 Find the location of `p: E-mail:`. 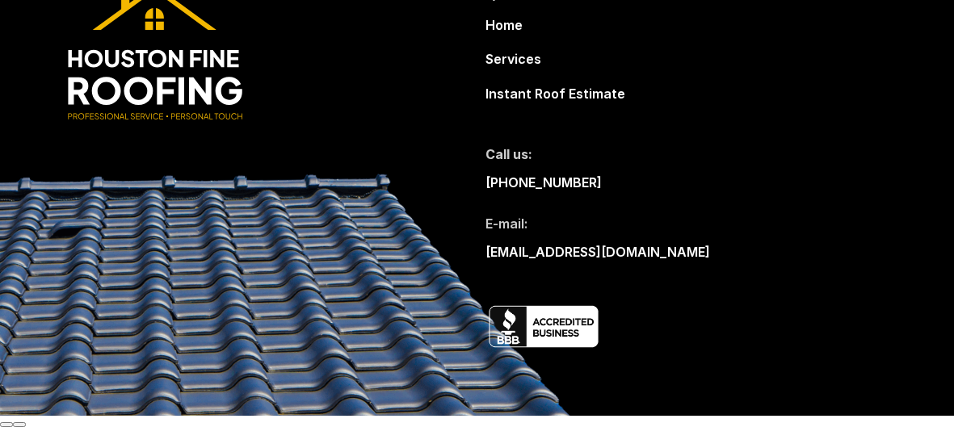

p: E-mail: is located at coordinates (506, 224).